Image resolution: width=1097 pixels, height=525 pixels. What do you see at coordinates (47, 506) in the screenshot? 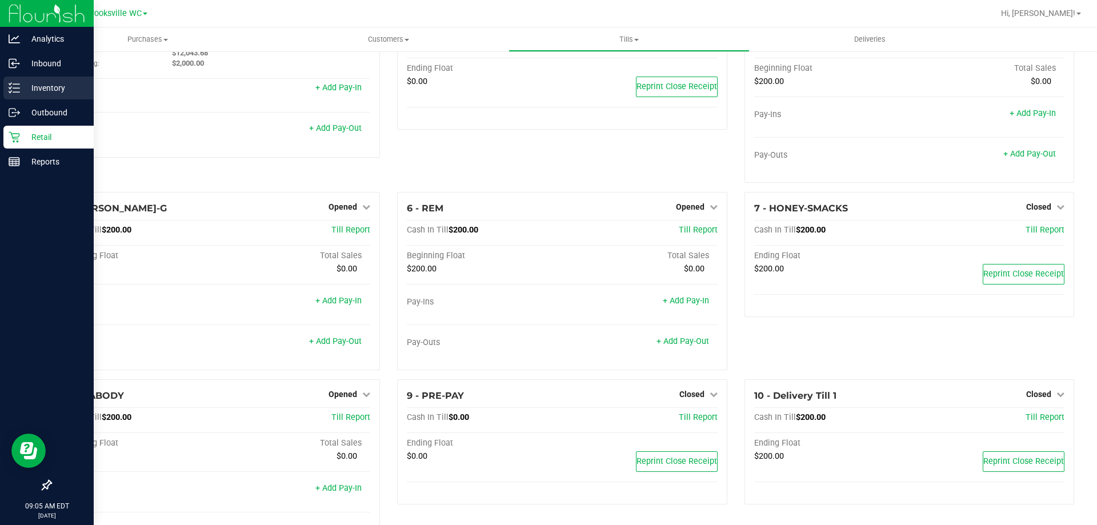
I see `p: 09:05 AM EDT` at bounding box center [47, 506].